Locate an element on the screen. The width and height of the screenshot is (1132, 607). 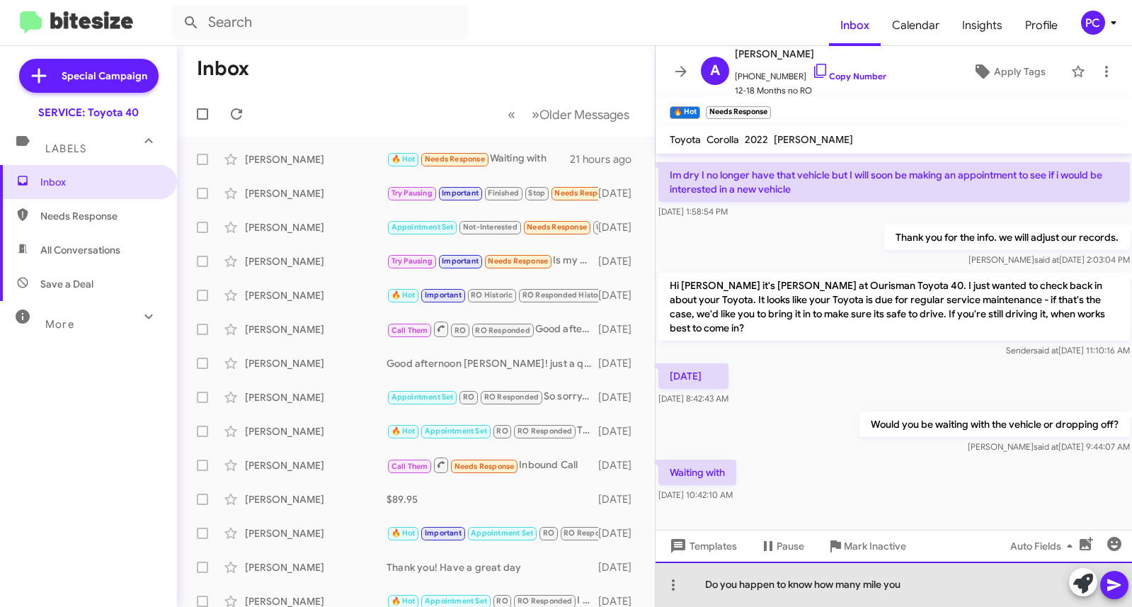
button: Apply Tags is located at coordinates (1009, 72).